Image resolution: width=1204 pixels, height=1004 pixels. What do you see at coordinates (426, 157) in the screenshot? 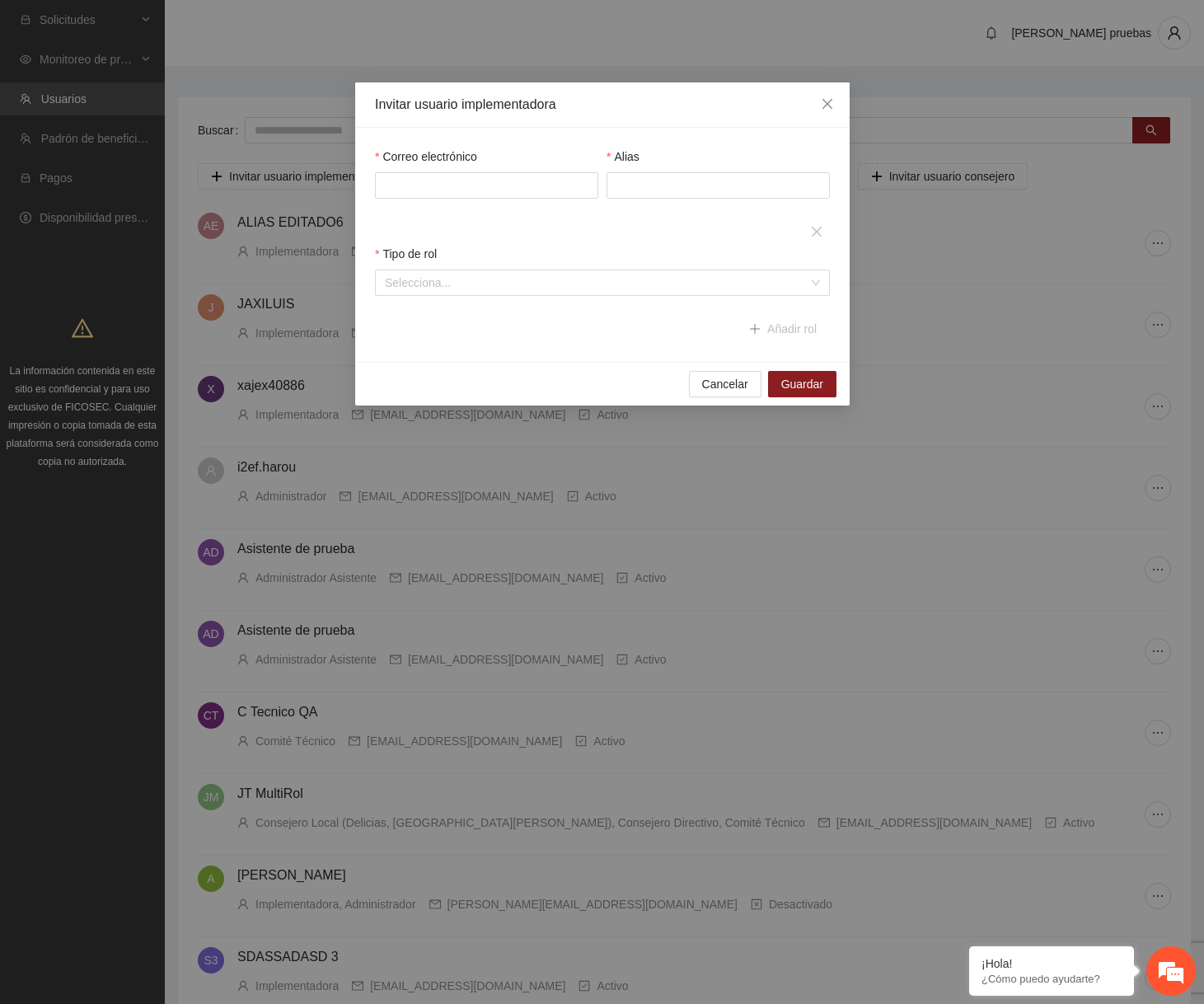
I see `label: Correo electrónico` at bounding box center [426, 157].